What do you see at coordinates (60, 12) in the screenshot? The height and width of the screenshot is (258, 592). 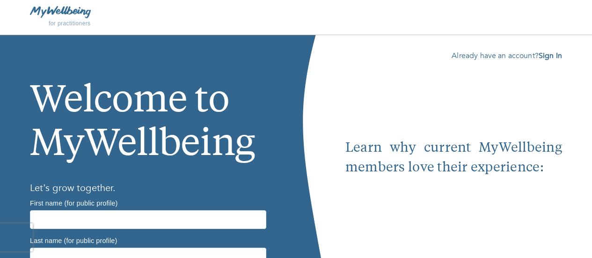 I see `img: MyWellbeing` at bounding box center [60, 12].